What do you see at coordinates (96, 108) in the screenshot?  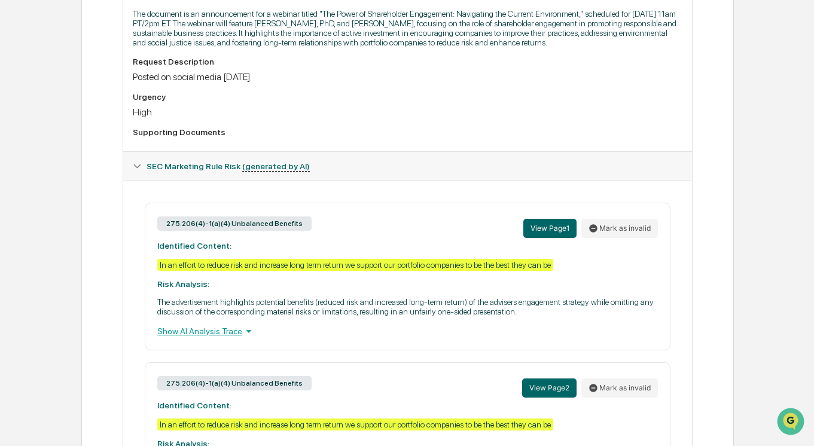 I see `div: We're available if you need us!` at bounding box center [96, 108].